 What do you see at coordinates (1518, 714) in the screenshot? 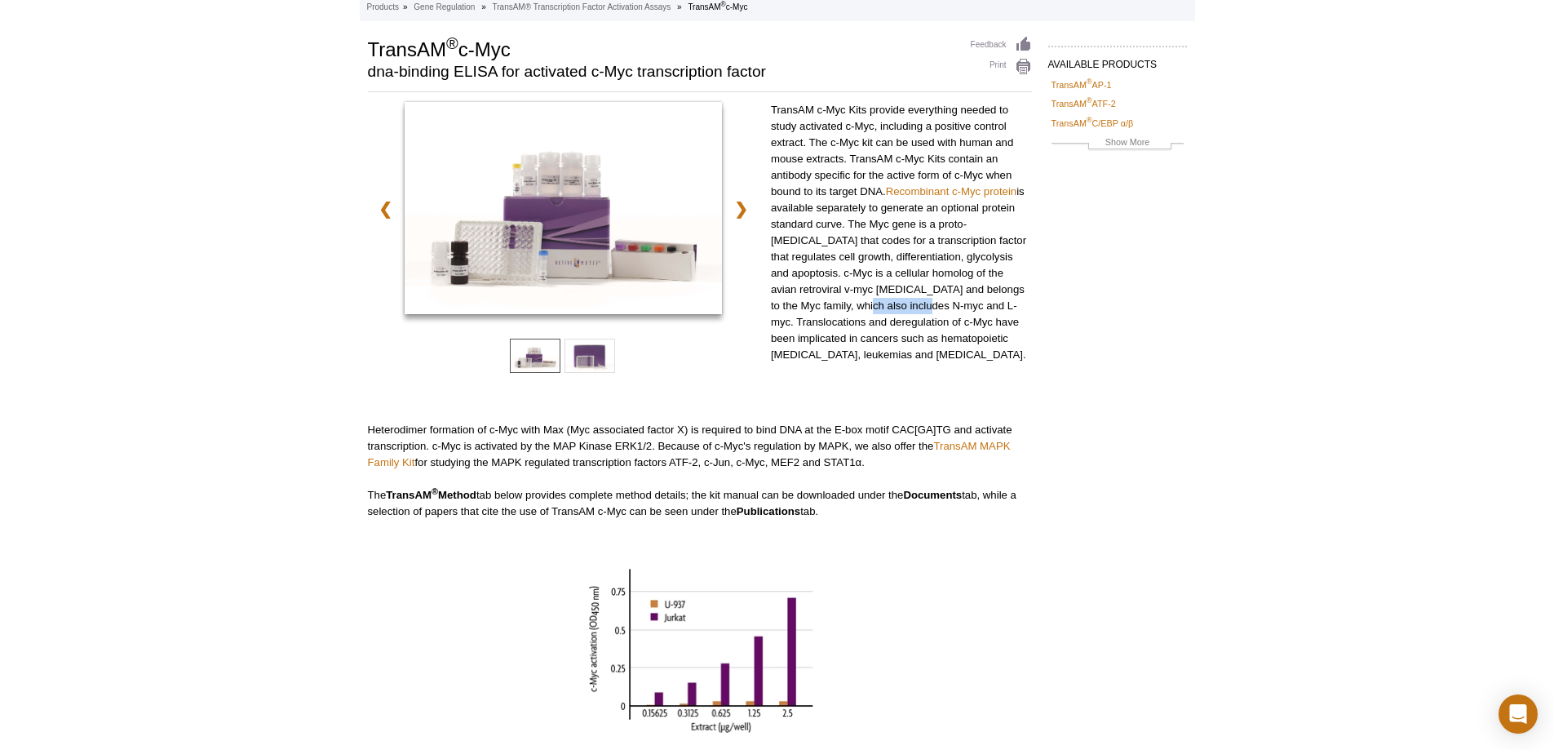
I see `div: Open Intercom Messenger` at bounding box center [1518, 714].